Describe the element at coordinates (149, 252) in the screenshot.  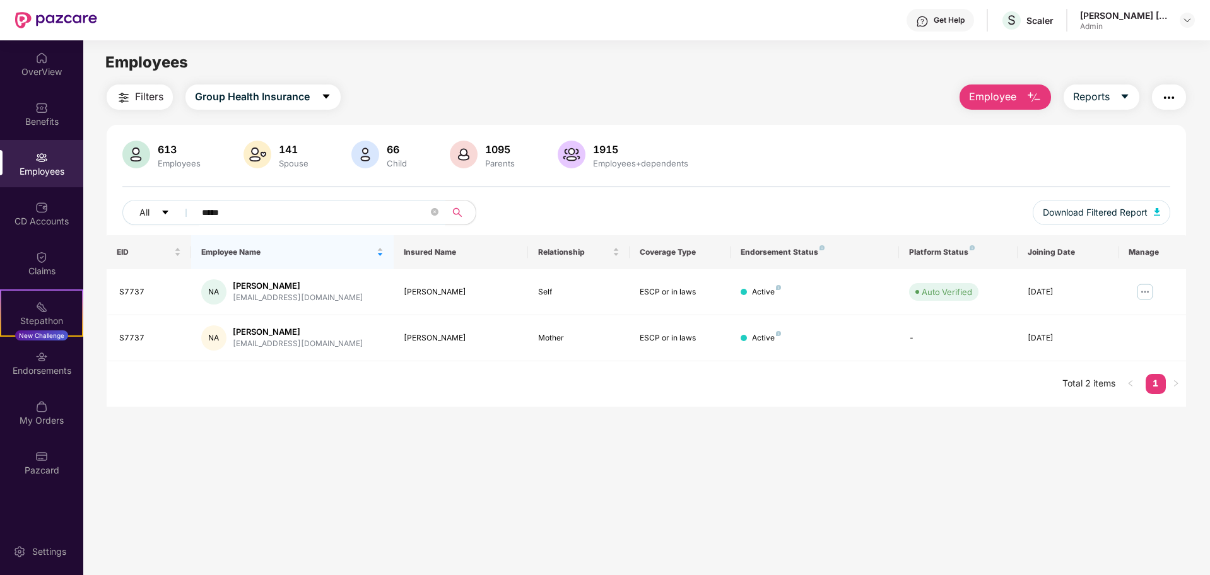
I see `th: EID` at that location.